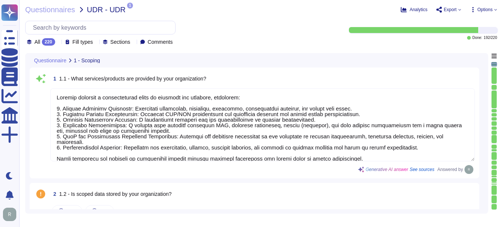 The image size is (503, 227). I want to click on span: Comments, so click(161, 42).